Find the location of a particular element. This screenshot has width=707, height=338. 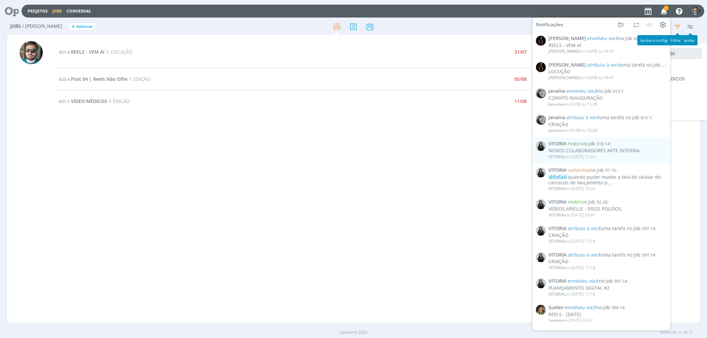

div: NOVOS COLABORADORES ARTE INTERNA is located at coordinates (608, 151).